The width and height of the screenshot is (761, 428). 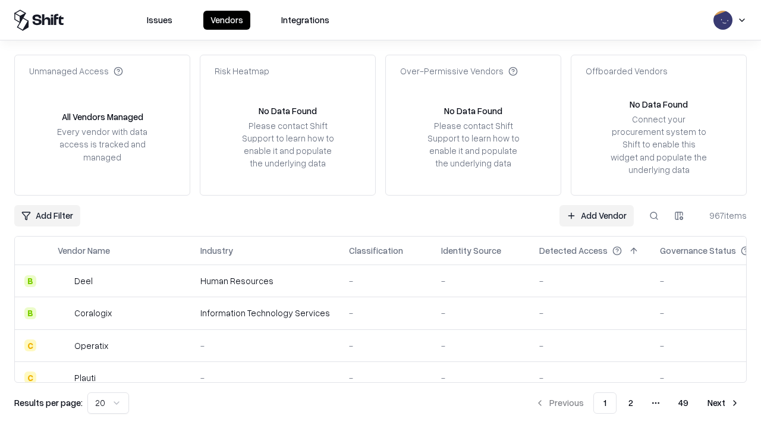 What do you see at coordinates (596, 216) in the screenshot?
I see `a: Add Vendor` at bounding box center [596, 216].